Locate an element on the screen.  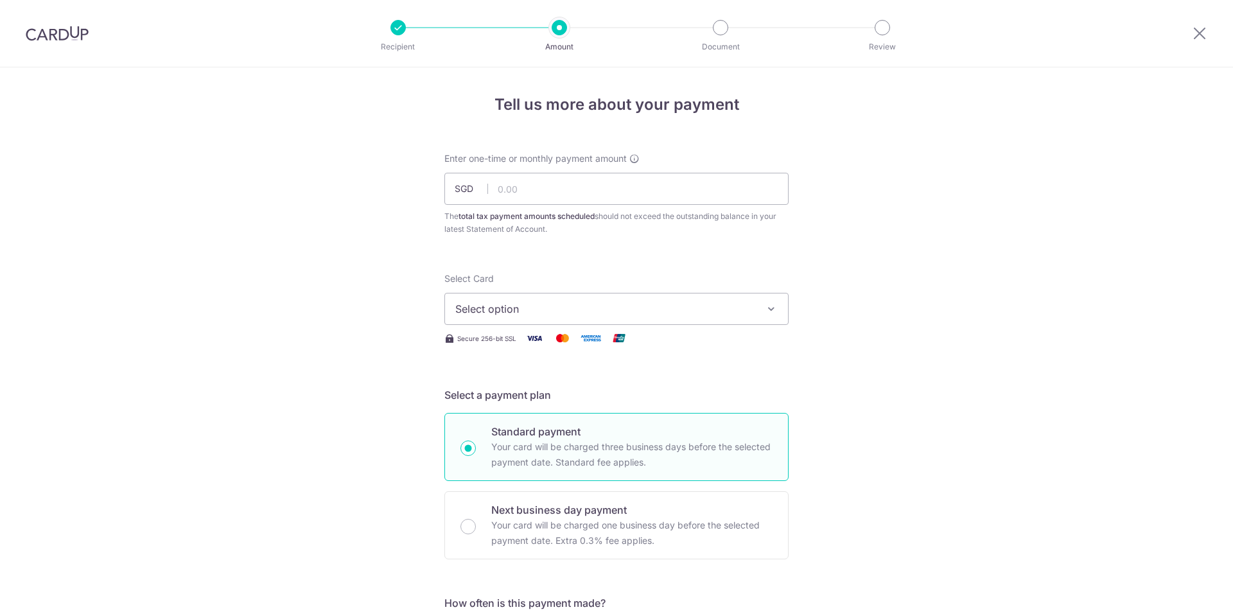
span: translation missing: en.payables.payment_networks.credit_card.summary.labels.select_card is located at coordinates (469, 278).